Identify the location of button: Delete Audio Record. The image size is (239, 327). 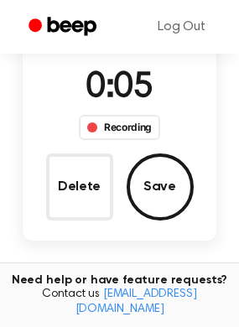
(80, 187).